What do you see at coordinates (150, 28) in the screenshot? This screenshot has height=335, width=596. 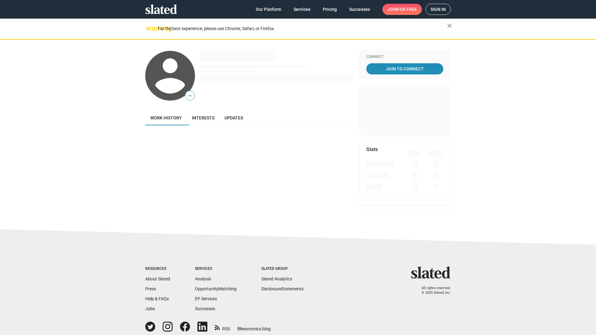 I see `mat-icon: warning` at bounding box center [150, 28].